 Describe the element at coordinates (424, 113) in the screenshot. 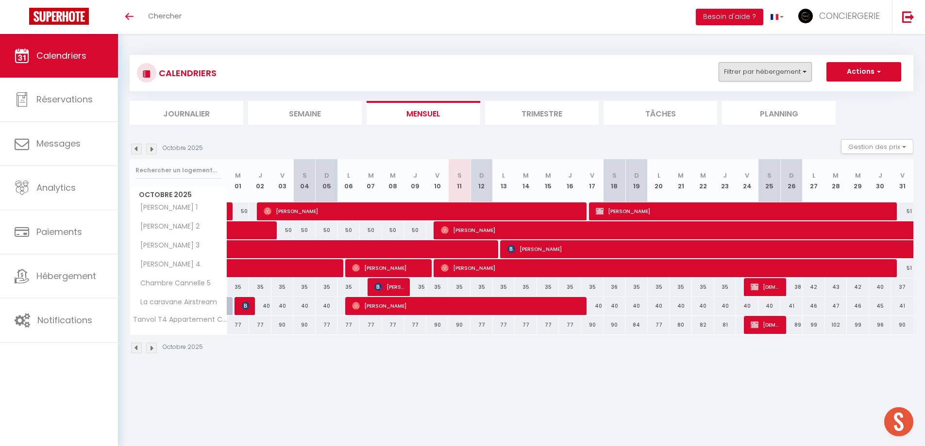

I see `li: Mensuel` at that location.